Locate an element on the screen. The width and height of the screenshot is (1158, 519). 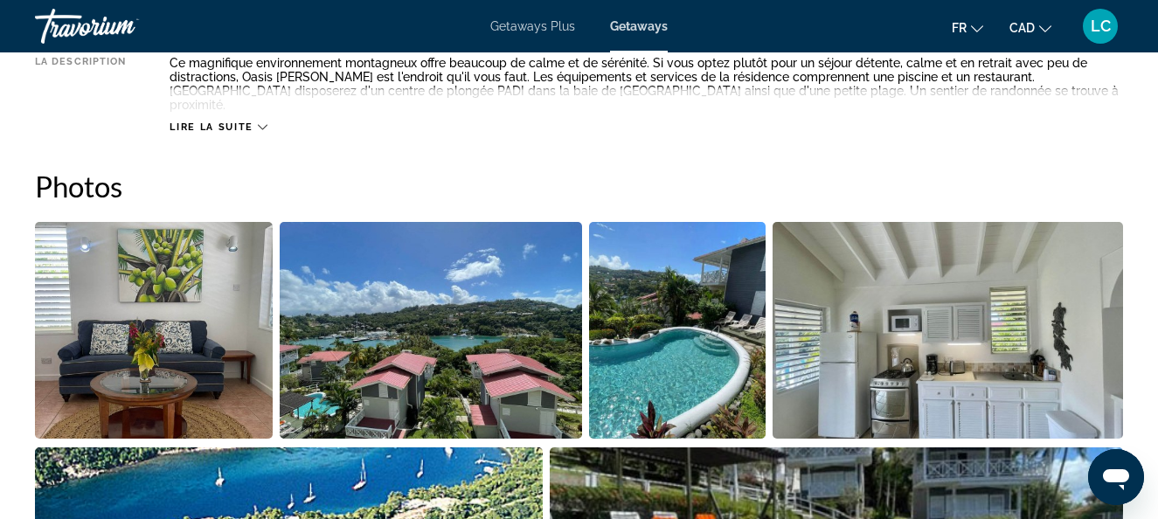
a: Getaways is located at coordinates (639, 26).